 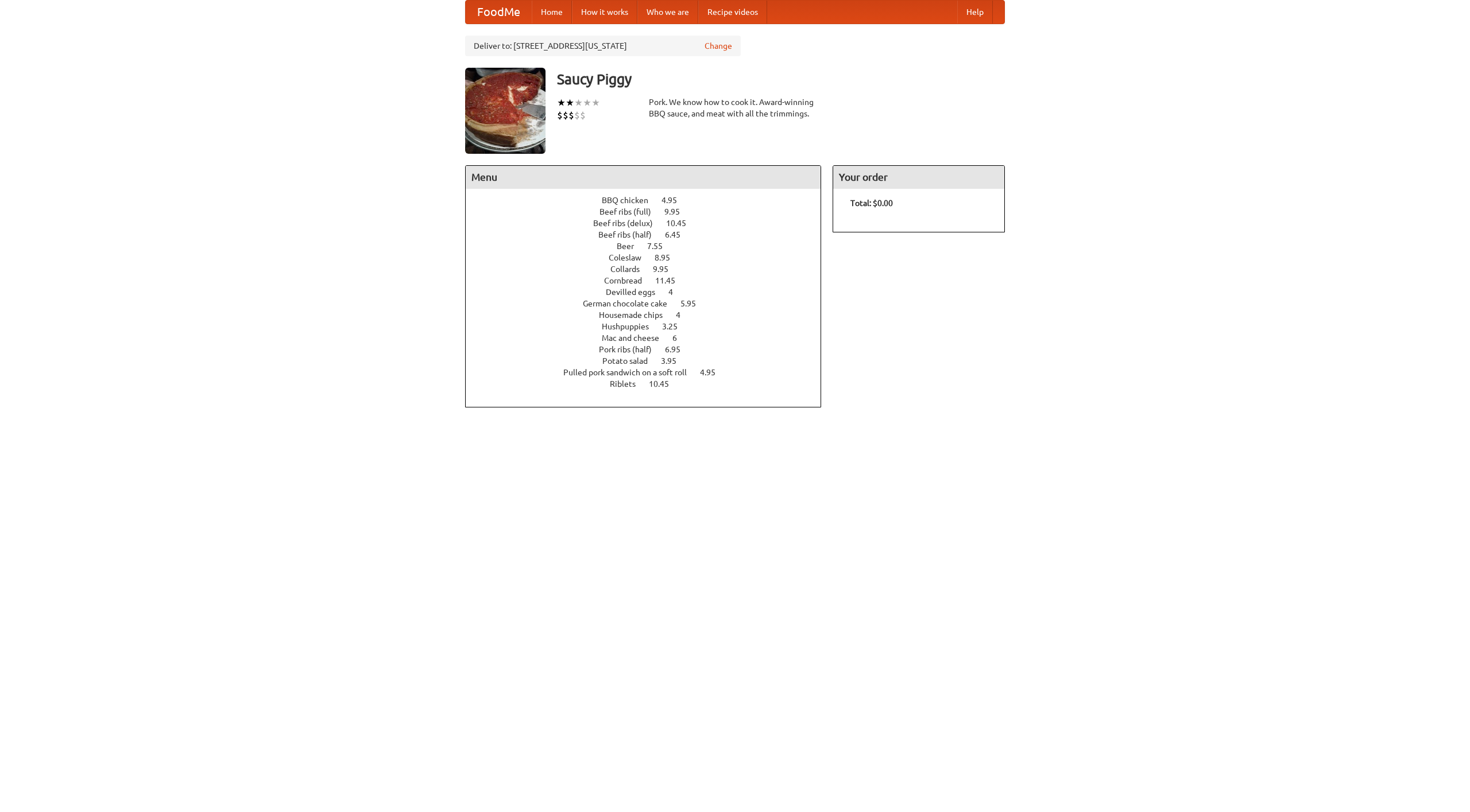 I want to click on a: Change, so click(x=718, y=46).